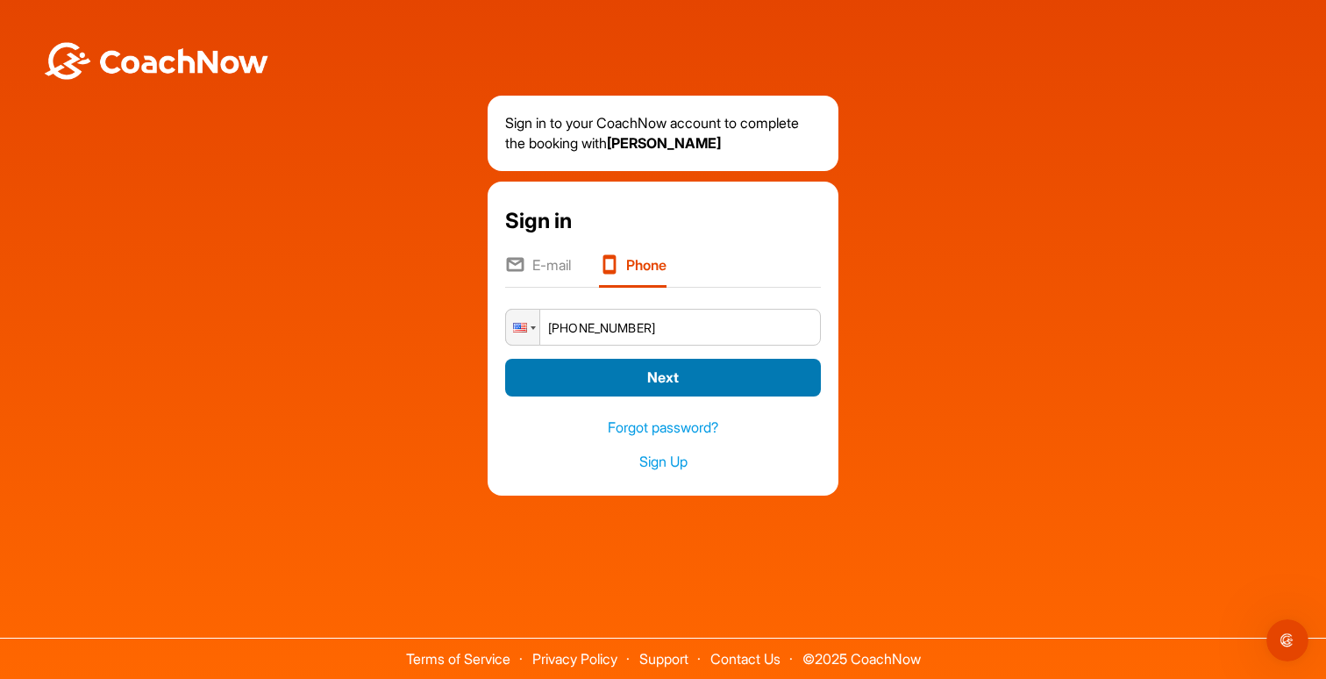  I want to click on a: Sign Up, so click(663, 461).